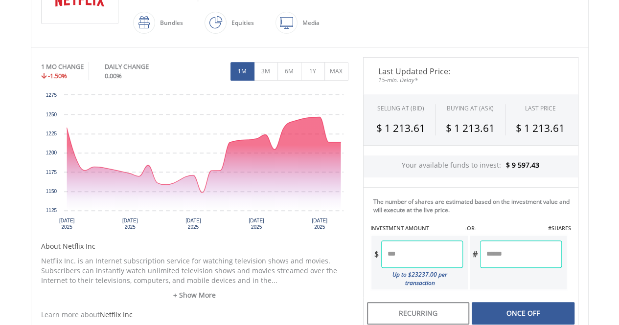 The image size is (619, 325). Describe the element at coordinates (471, 71) in the screenshot. I see `span: Last Updated Price:` at that location.